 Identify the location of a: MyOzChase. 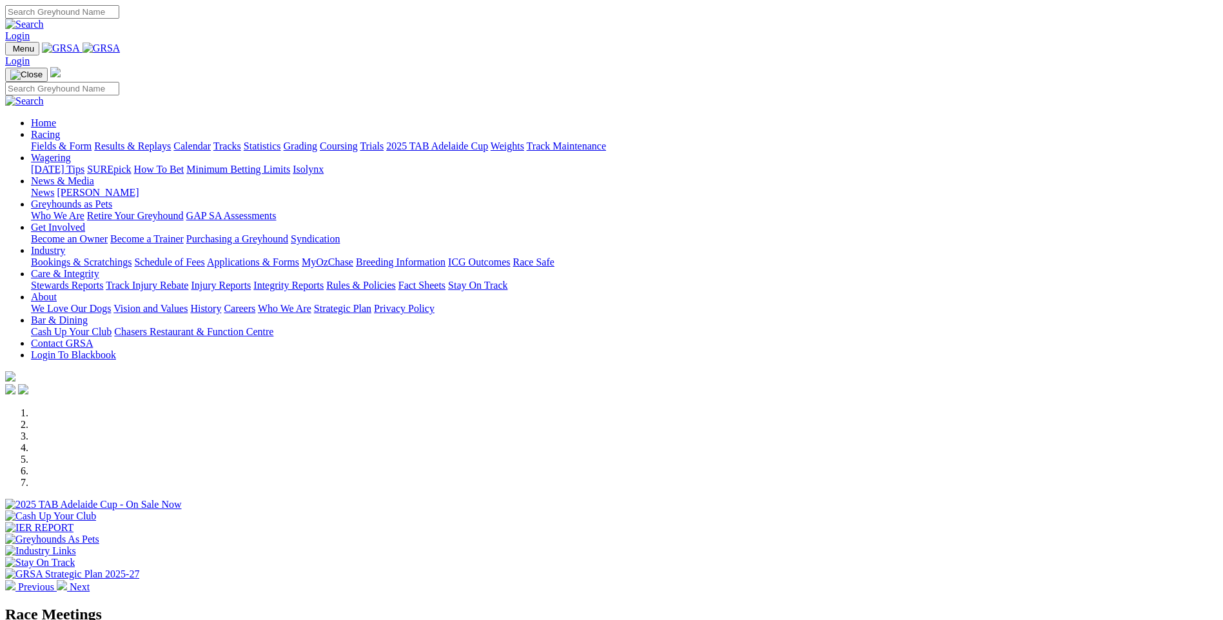
(328, 262).